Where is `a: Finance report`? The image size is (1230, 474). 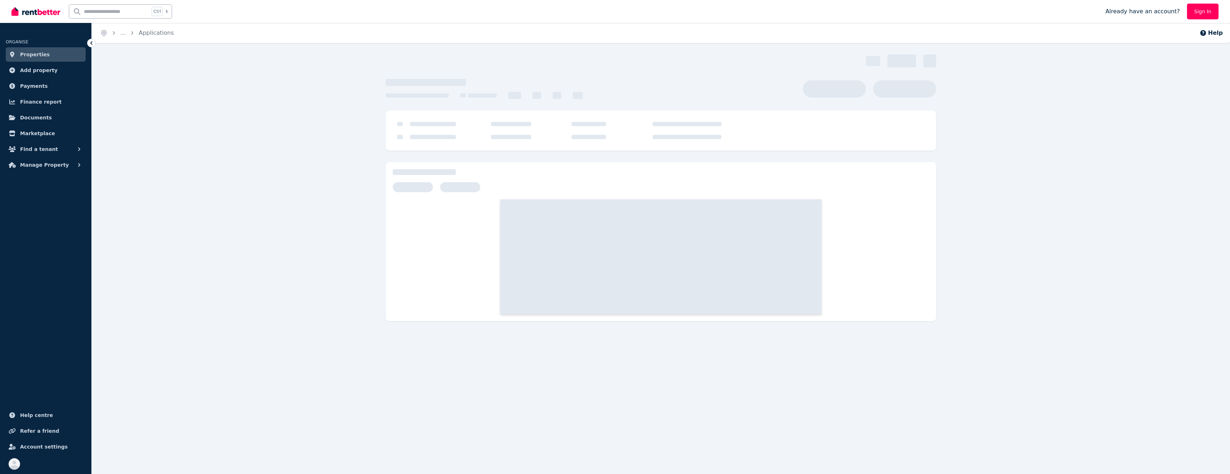 a: Finance report is located at coordinates (46, 102).